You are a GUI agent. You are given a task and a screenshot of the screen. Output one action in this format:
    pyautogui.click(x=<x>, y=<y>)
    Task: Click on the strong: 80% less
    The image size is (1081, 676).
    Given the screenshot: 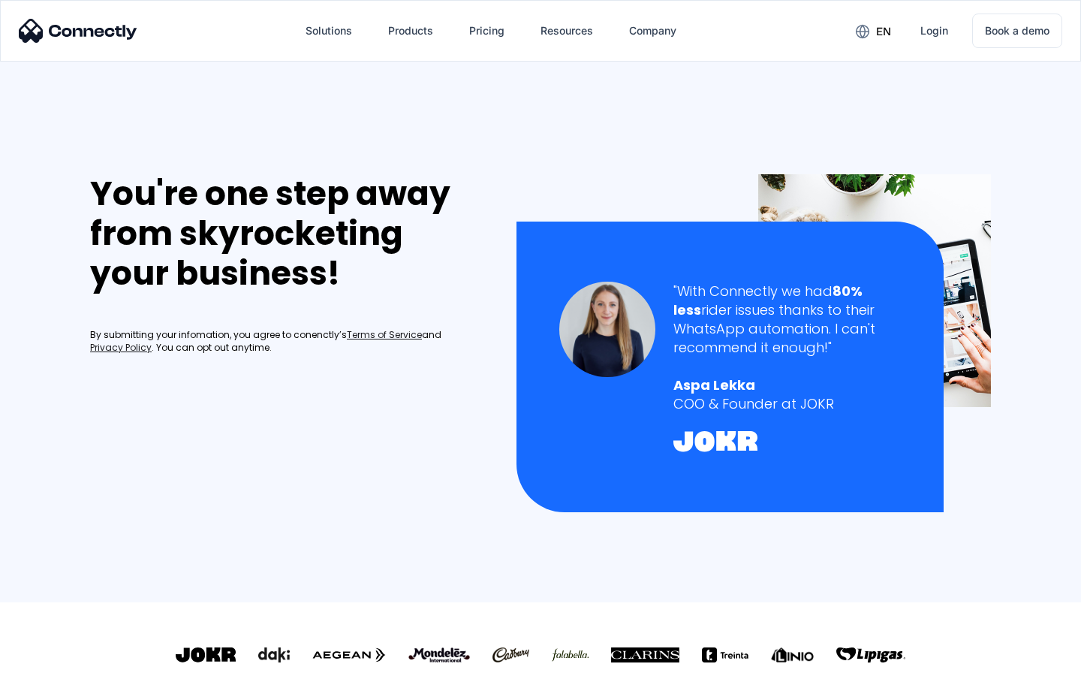 What is the action you would take?
    pyautogui.click(x=768, y=300)
    